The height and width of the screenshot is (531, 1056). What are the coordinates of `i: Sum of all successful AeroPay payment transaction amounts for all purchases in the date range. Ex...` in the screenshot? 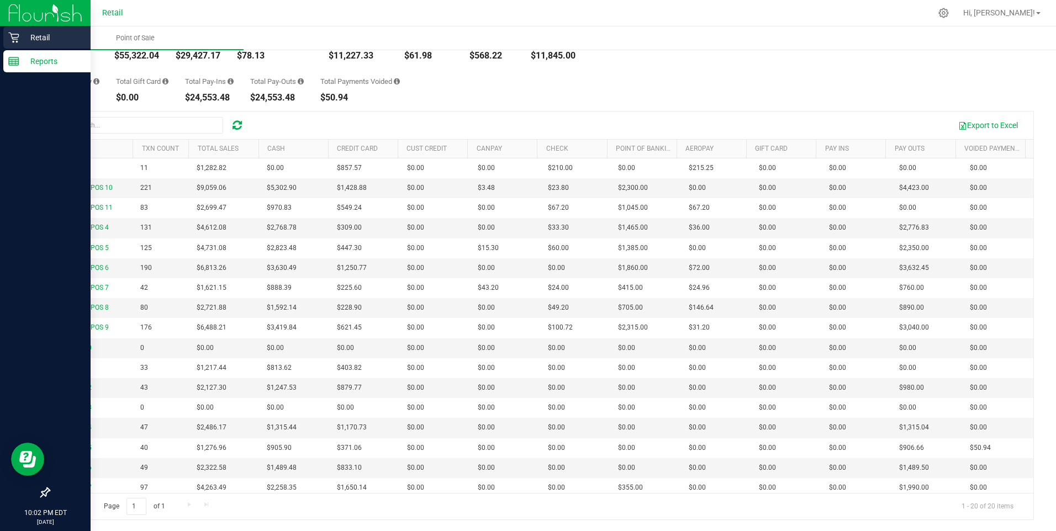 It's located at (96, 81).